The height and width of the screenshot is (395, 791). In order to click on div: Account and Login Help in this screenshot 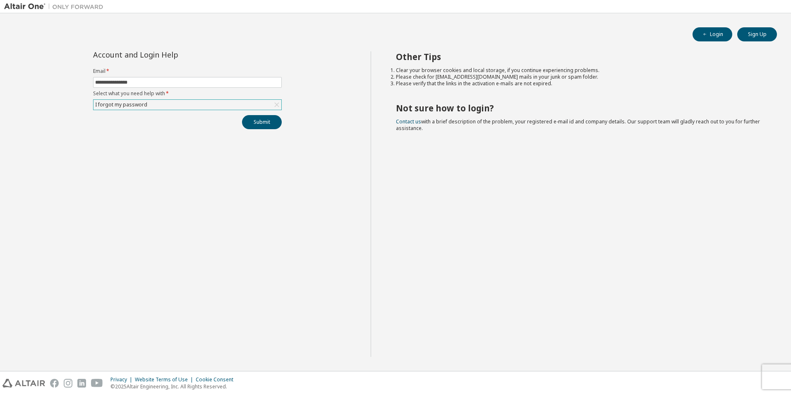, I will do `click(168, 55)`.